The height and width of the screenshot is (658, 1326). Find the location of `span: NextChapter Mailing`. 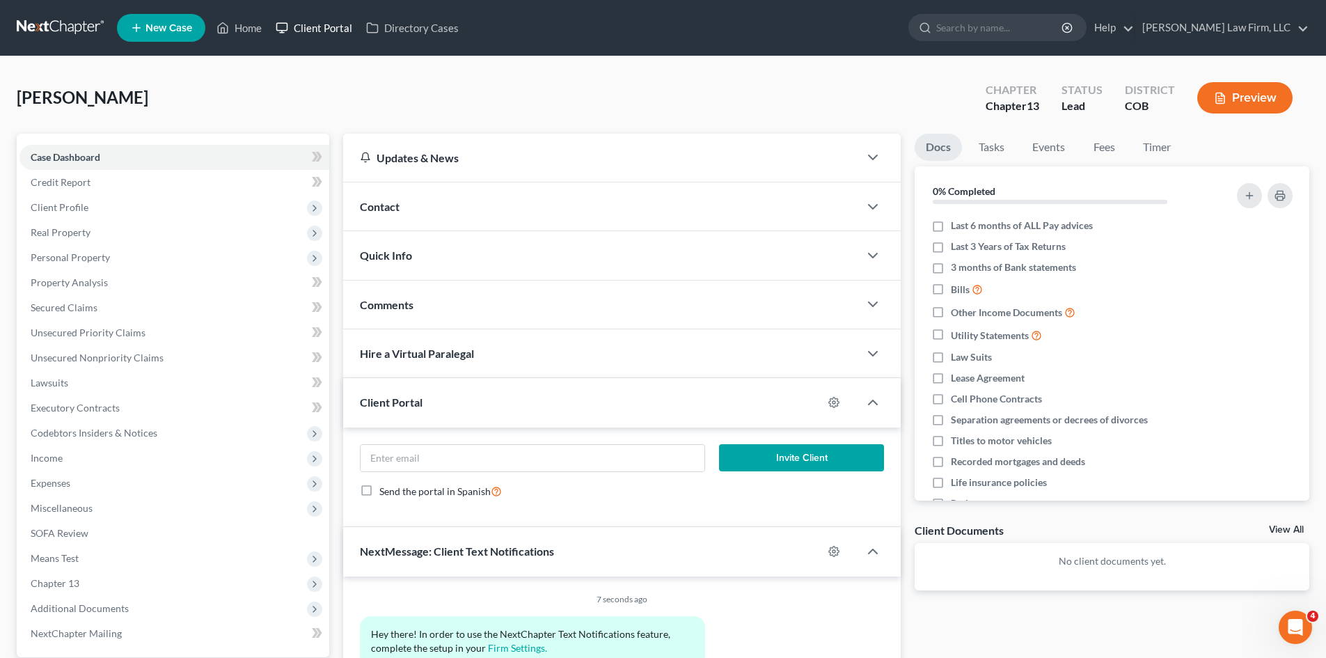

span: NextChapter Mailing is located at coordinates (76, 633).